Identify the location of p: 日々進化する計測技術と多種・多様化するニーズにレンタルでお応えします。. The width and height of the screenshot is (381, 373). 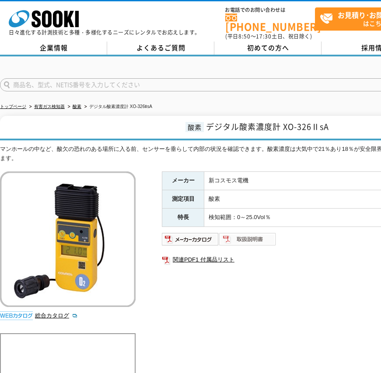
(104, 32).